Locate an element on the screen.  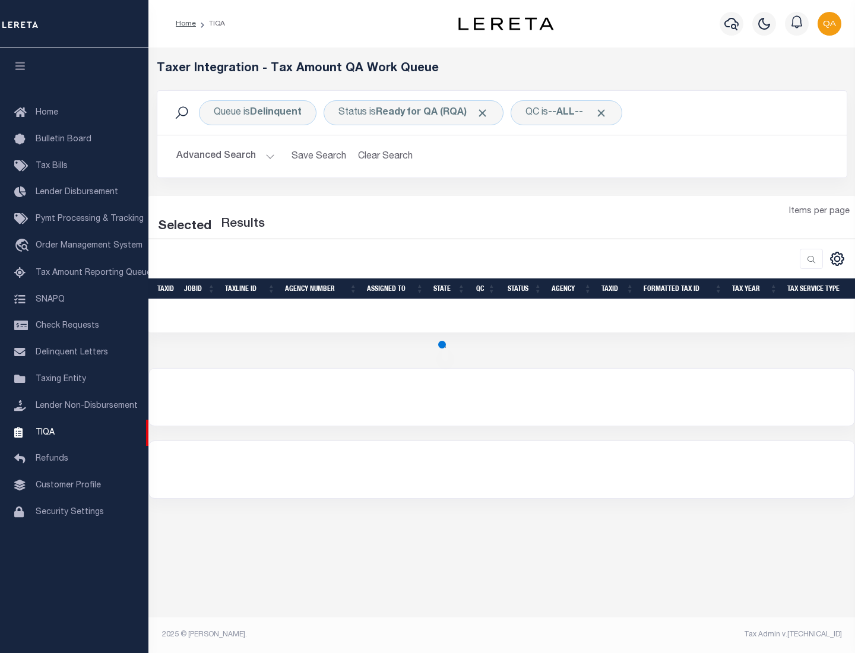
i: travel_explore is located at coordinates (24, 247).